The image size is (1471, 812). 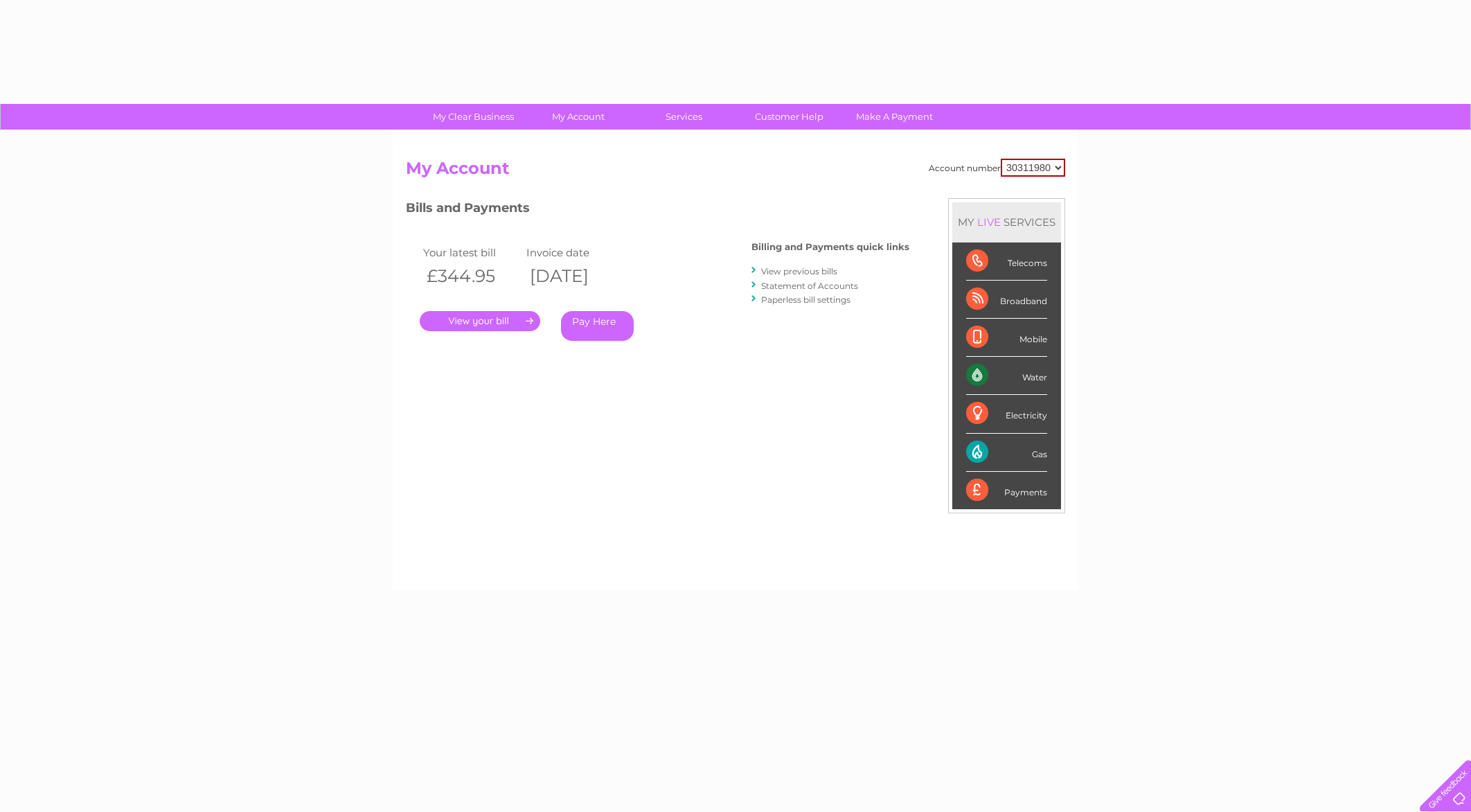 I want to click on div: Gas, so click(x=1006, y=452).